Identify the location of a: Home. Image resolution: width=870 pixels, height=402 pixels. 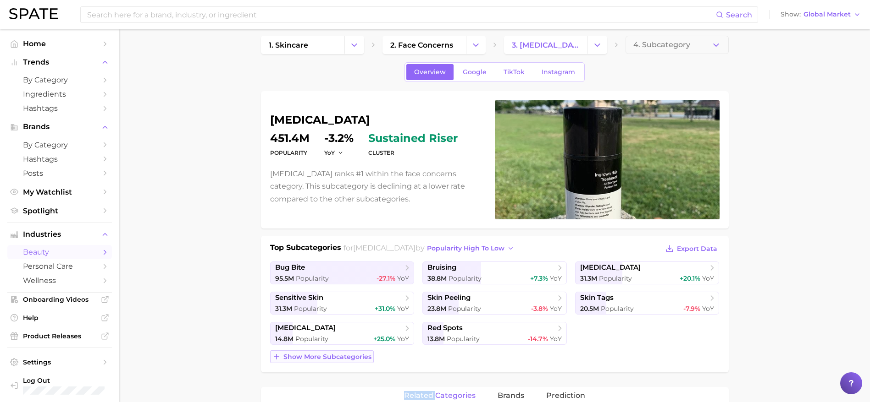
(60, 44).